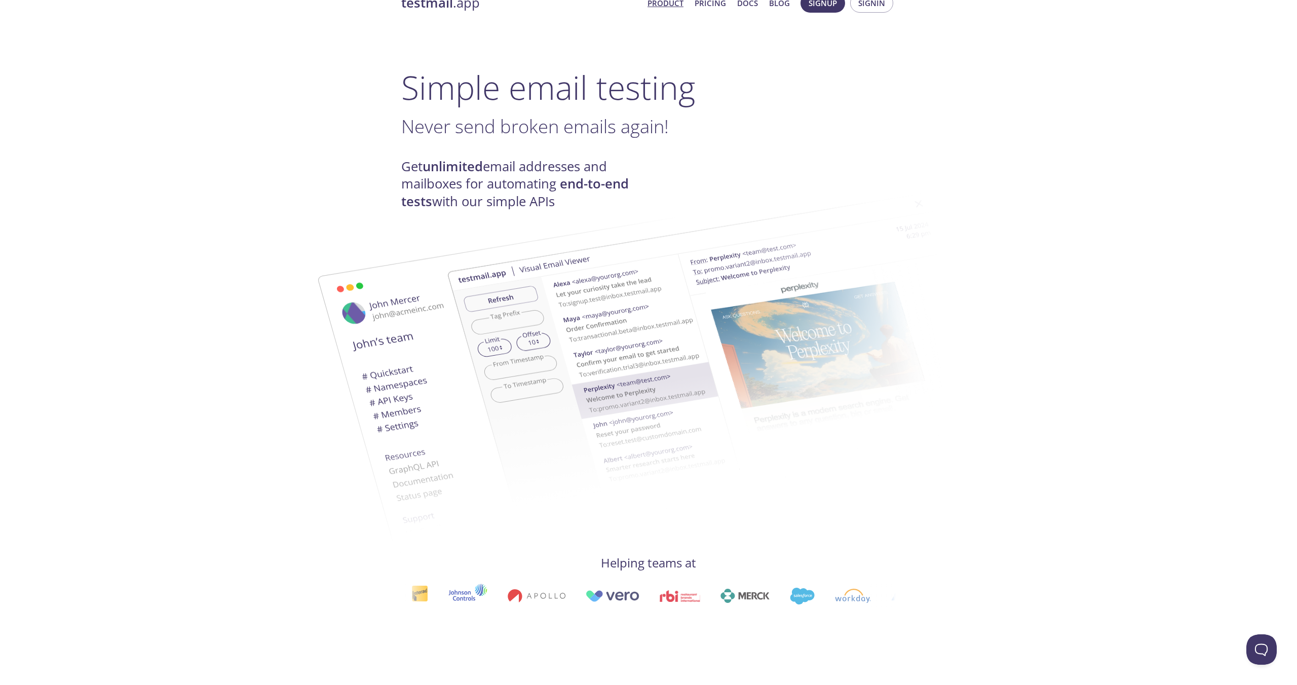 This screenshot has height=685, width=1297. What do you see at coordinates (419, 596) in the screenshot?
I see `img: interac` at bounding box center [419, 596].